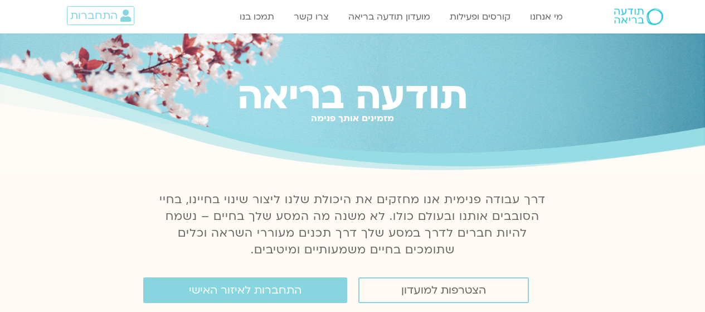 The height and width of the screenshot is (312, 705). What do you see at coordinates (389, 17) in the screenshot?
I see `a: מועדון תודעה בריאה` at bounding box center [389, 17].